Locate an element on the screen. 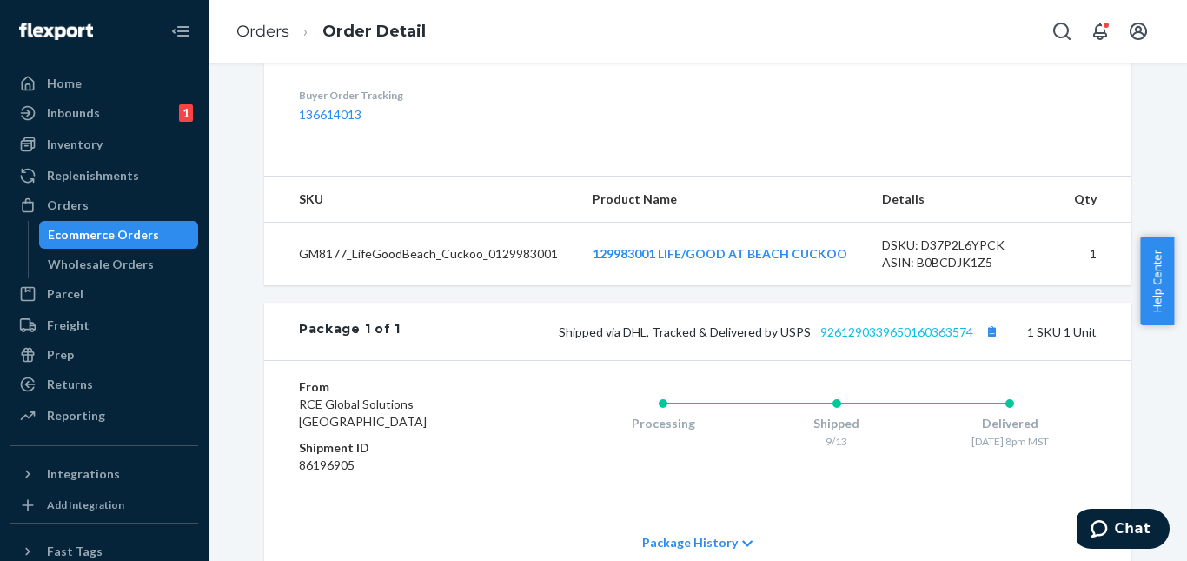 This screenshot has width=1187, height=561. div: Prep is located at coordinates (60, 355).